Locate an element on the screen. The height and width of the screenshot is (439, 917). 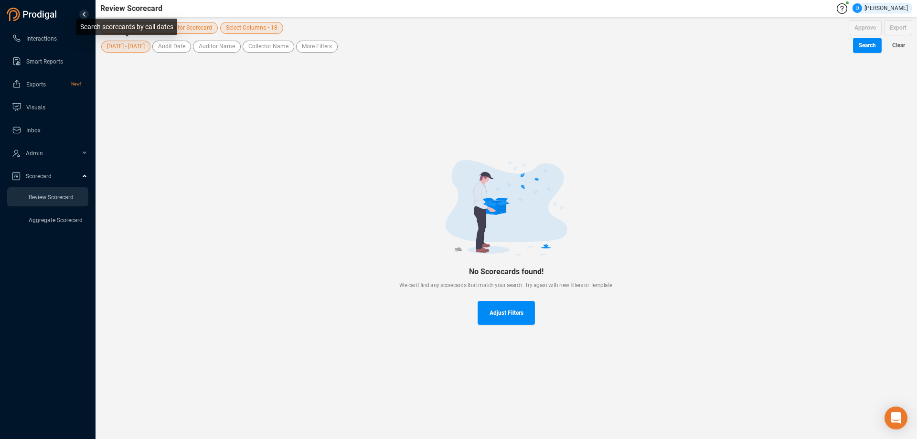
span: Visuals is located at coordinates (36, 107).